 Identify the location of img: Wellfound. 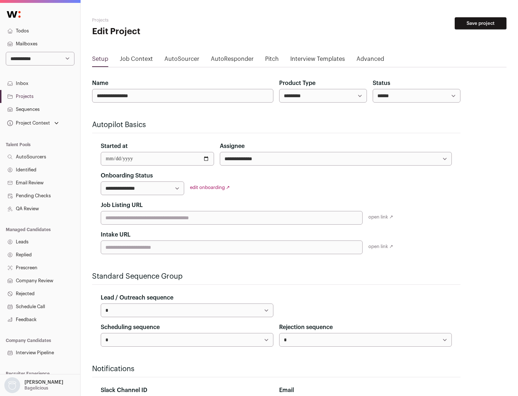
(14, 14).